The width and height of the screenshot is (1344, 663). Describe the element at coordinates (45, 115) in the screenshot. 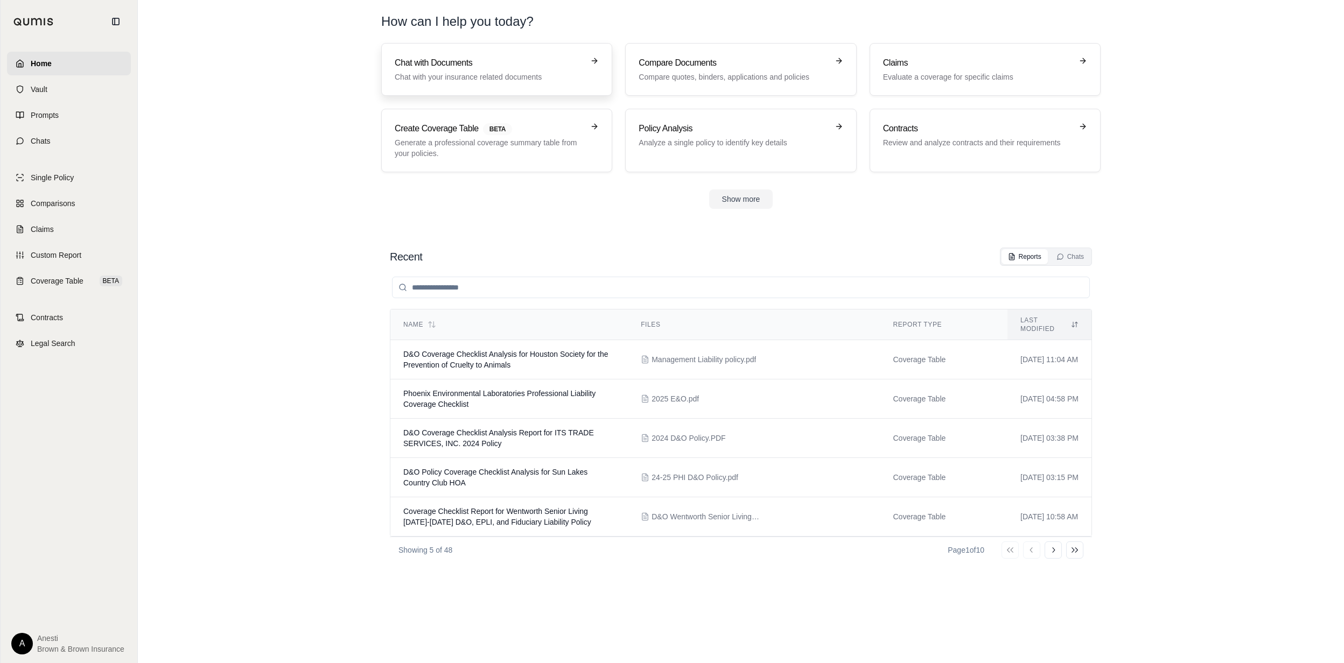

I see `span: Prompts` at that location.